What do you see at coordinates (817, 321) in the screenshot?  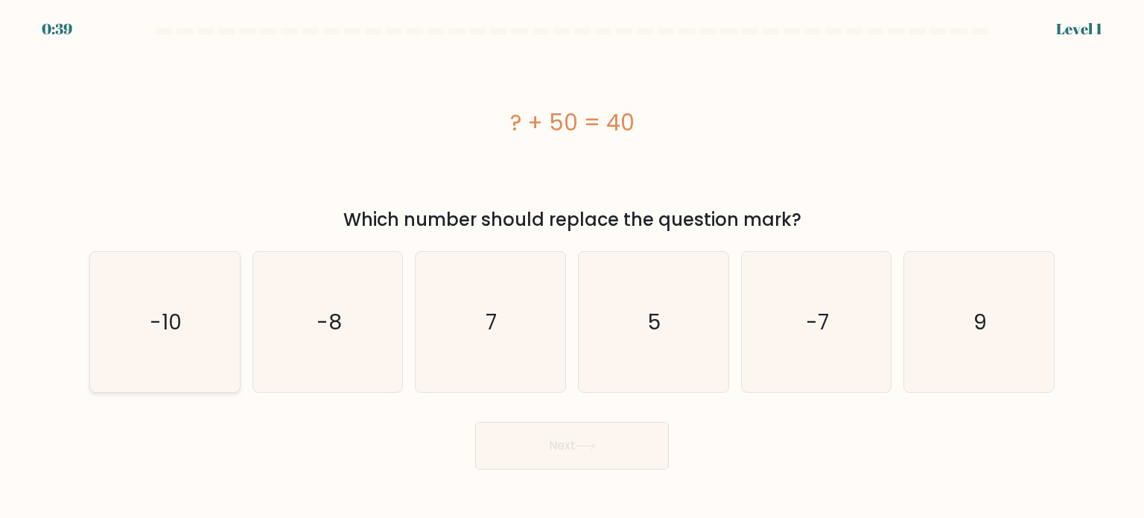 I see `text: -7` at bounding box center [817, 321].